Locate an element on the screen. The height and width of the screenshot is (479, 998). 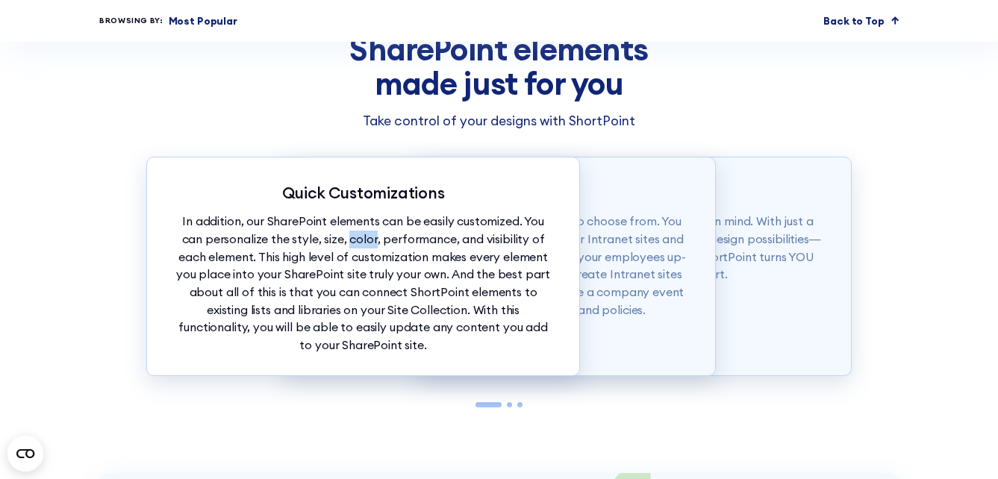
p: Quick Customizations is located at coordinates (363, 193).